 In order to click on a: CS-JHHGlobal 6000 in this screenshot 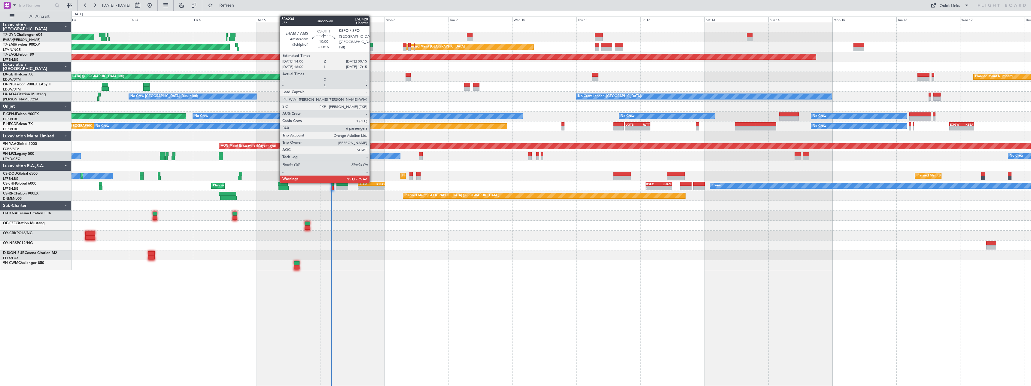, I will do `click(20, 184)`.